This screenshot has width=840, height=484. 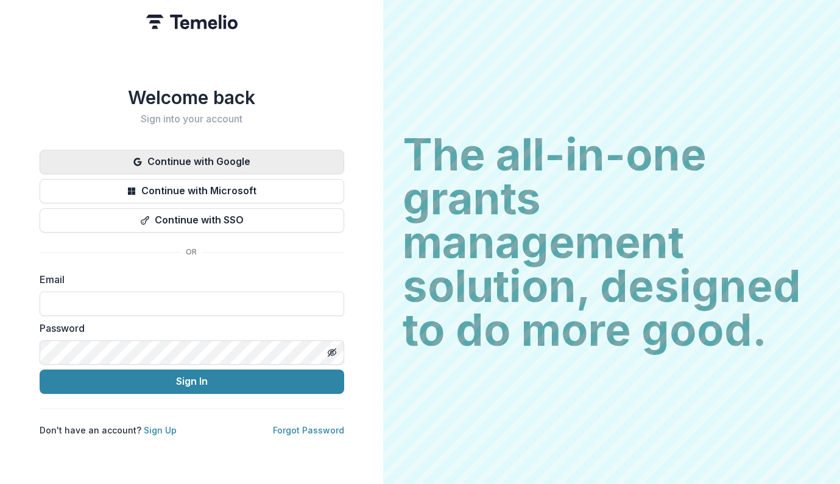 What do you see at coordinates (192, 119) in the screenshot?
I see `h2: Sign into your account` at bounding box center [192, 119].